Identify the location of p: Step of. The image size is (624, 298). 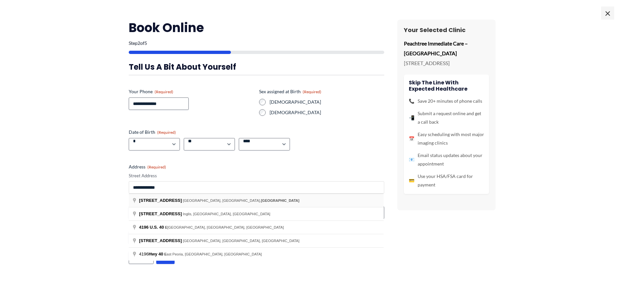
(256, 43).